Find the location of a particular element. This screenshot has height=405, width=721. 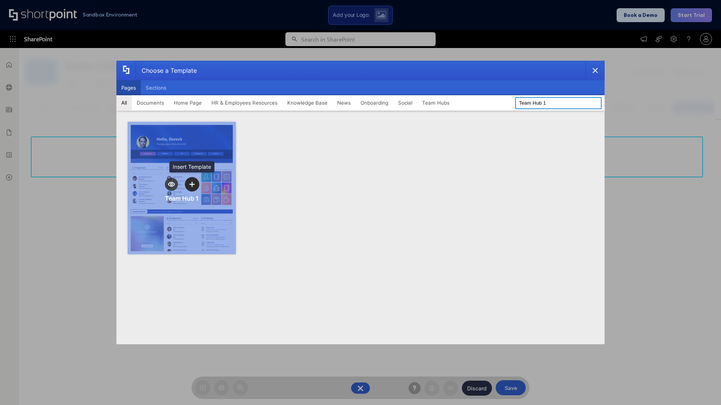

button: Sections is located at coordinates (156, 88).